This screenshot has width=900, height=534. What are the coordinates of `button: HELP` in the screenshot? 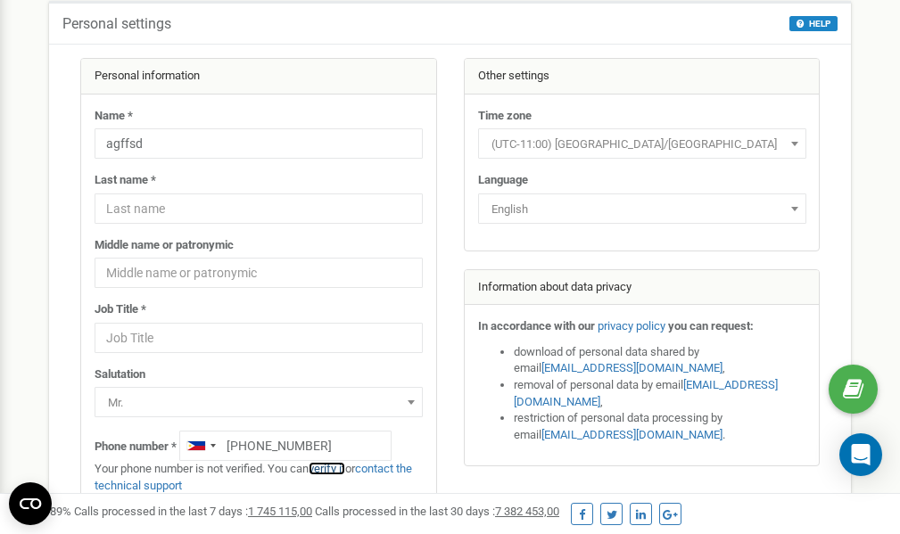 It's located at (813, 23).